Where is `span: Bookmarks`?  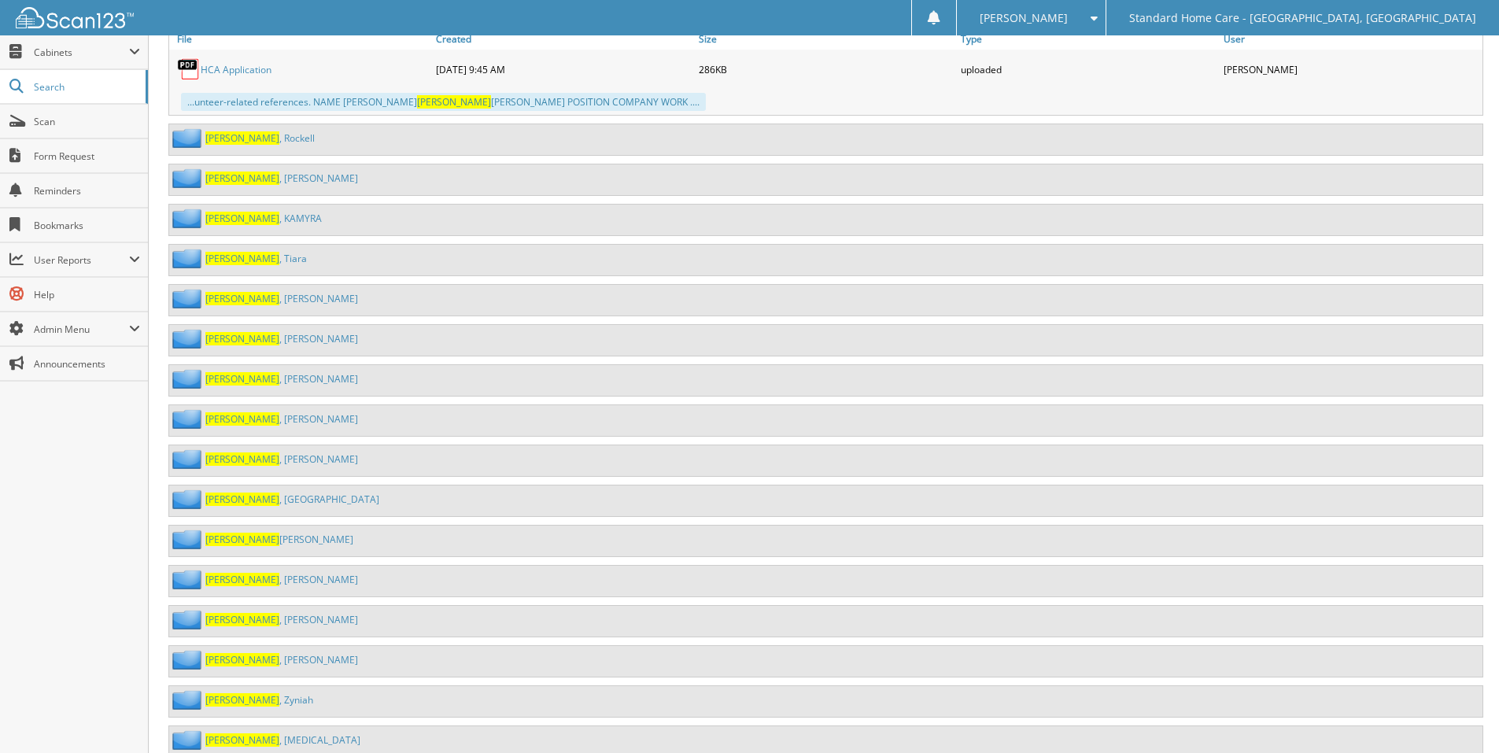 span: Bookmarks is located at coordinates (87, 225).